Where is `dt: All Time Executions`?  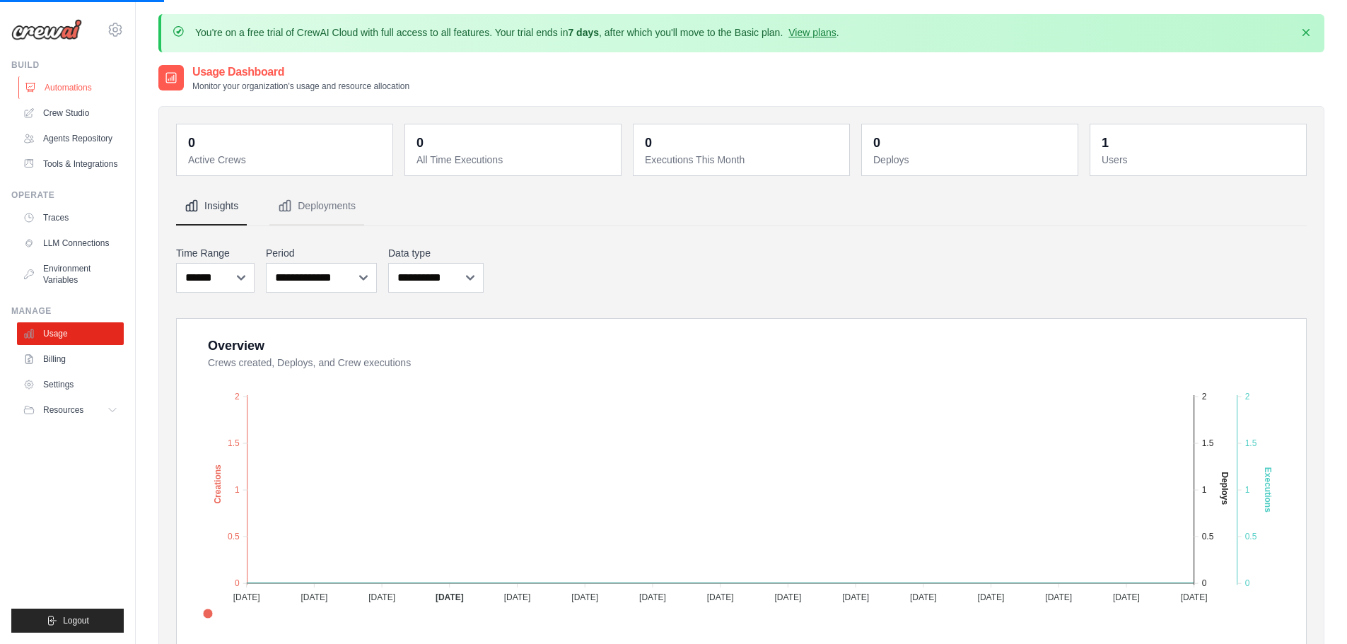 dt: All Time Executions is located at coordinates (514, 160).